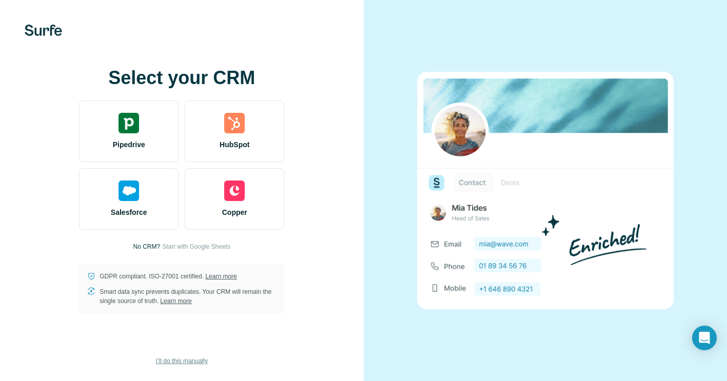  I want to click on img: hubspot's logo, so click(234, 123).